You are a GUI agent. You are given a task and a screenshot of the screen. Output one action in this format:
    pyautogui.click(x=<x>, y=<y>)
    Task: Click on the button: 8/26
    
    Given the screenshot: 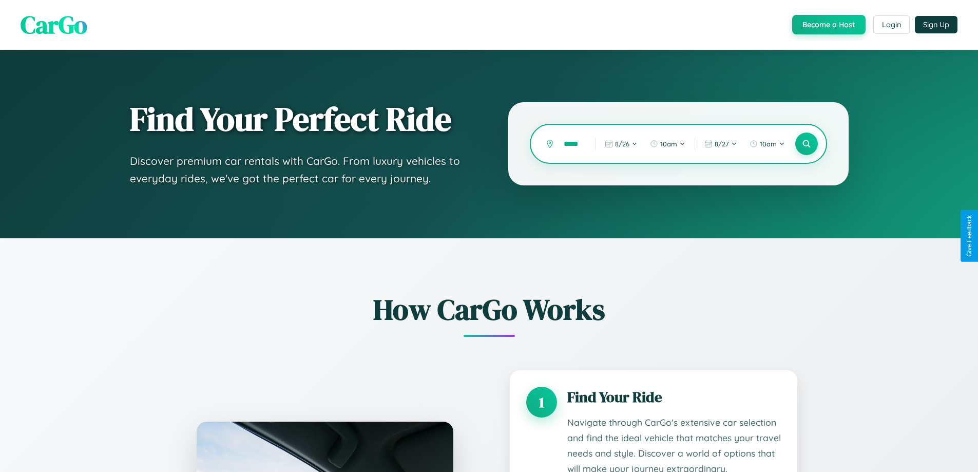 What is the action you would take?
    pyautogui.click(x=621, y=144)
    